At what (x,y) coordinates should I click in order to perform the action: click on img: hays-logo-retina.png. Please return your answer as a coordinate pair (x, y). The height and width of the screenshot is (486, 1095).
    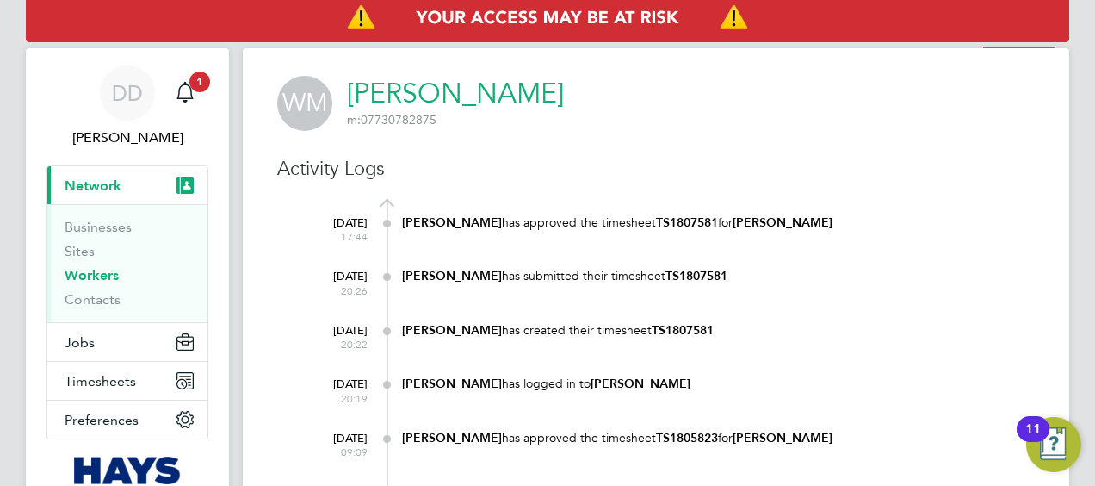
    Looking at the image, I should click on (127, 470).